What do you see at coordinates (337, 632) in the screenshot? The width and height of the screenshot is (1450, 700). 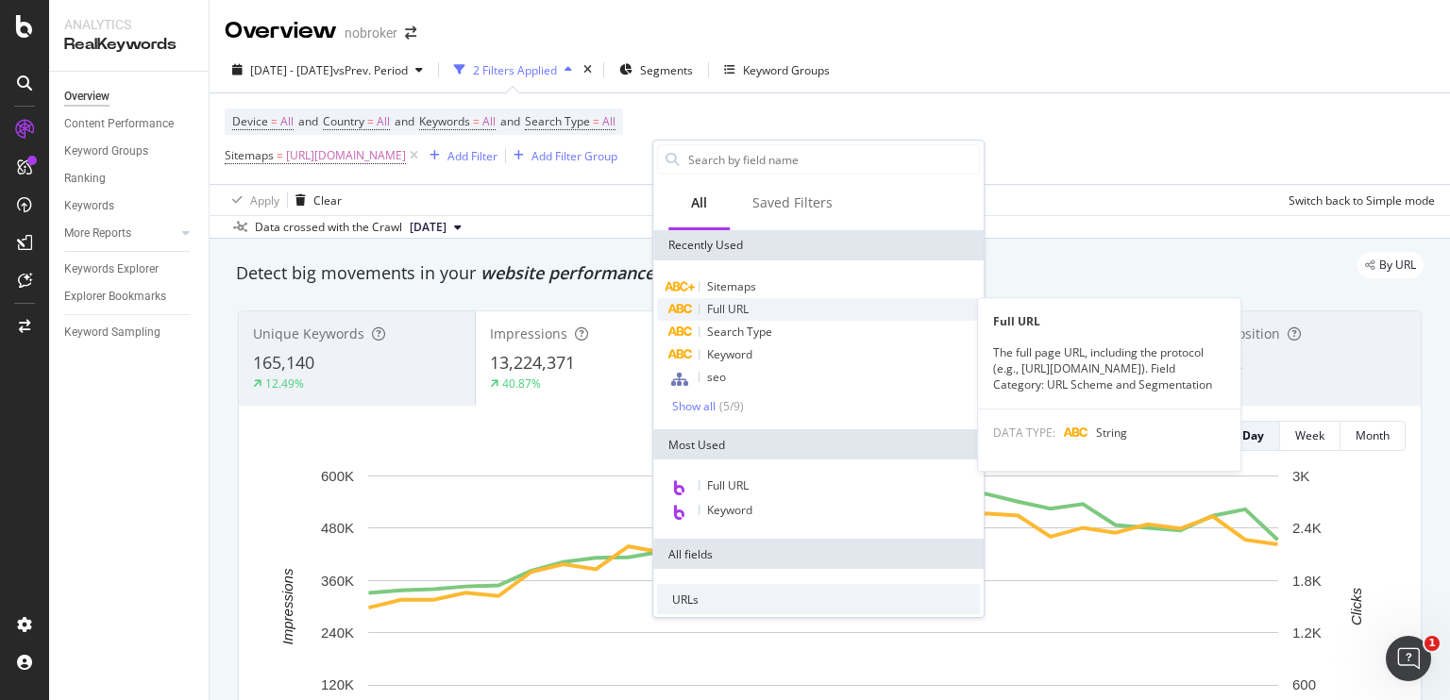 I see `text: 240K` at bounding box center [337, 632].